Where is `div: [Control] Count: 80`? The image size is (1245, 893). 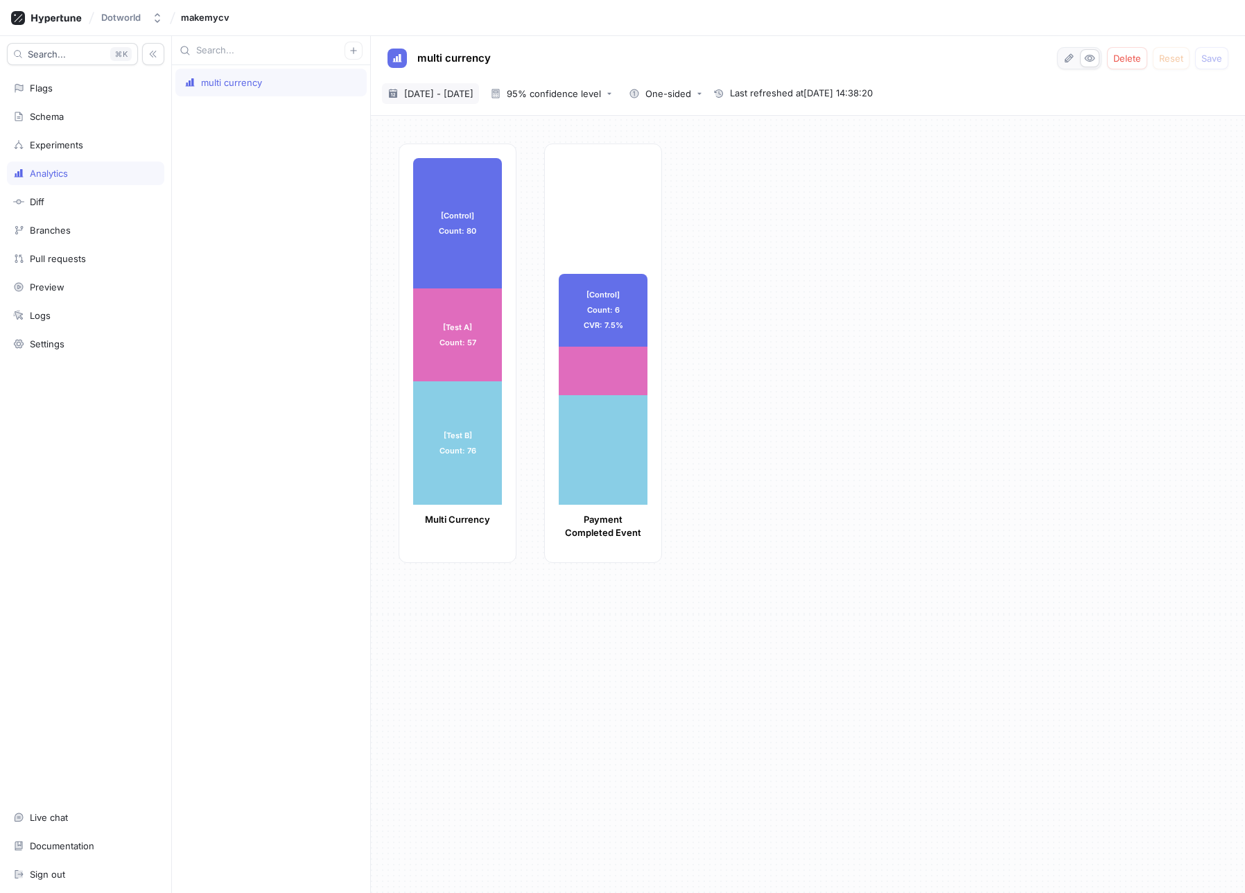 div: [Control] Count: 80 is located at coordinates (458, 223).